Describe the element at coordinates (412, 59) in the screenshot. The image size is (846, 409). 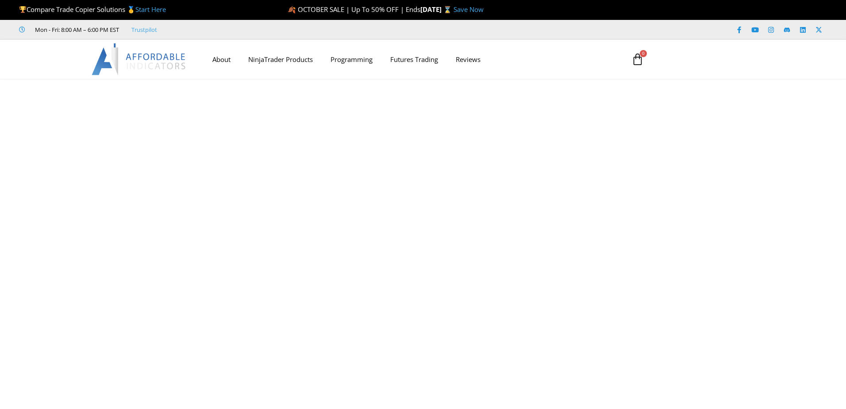
I see `nav: Menu` at that location.